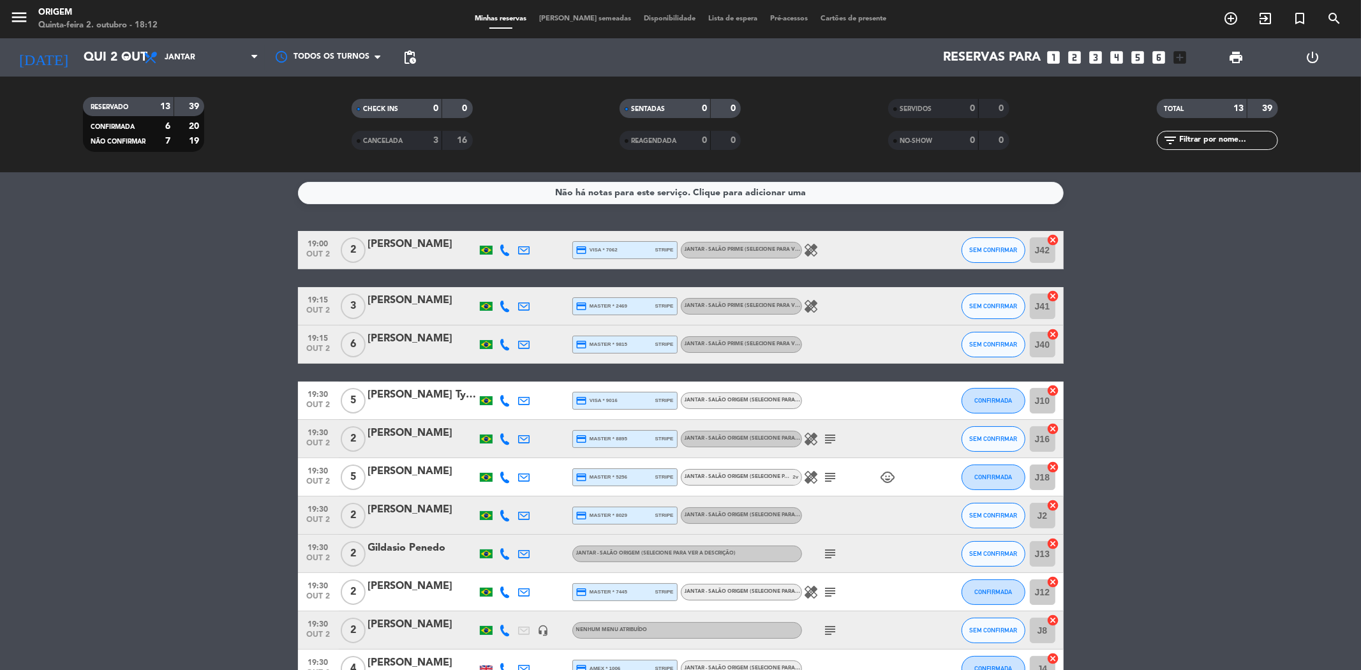 The height and width of the screenshot is (670, 1361). I want to click on strong: 6, so click(168, 126).